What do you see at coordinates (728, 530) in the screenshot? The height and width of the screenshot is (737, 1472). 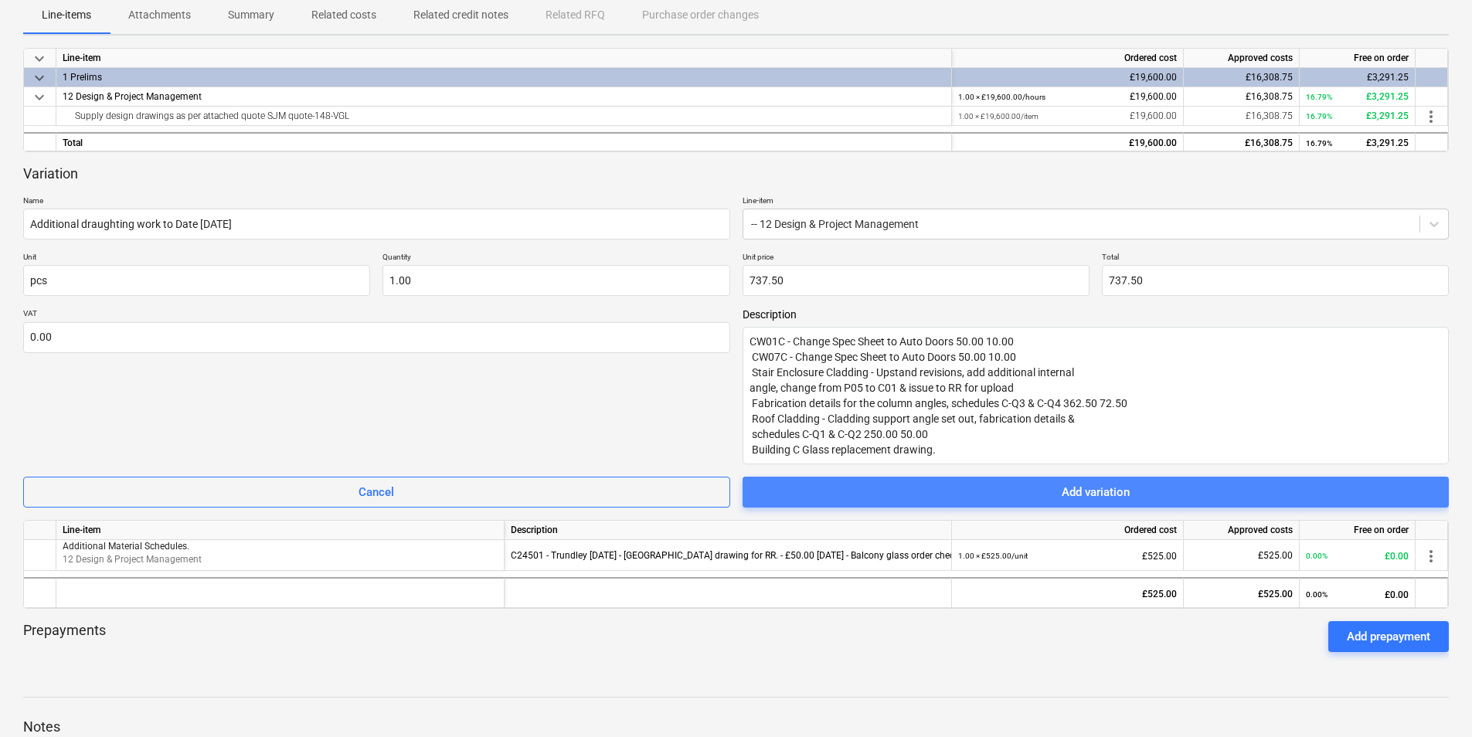 I see `div: Description` at bounding box center [728, 530].